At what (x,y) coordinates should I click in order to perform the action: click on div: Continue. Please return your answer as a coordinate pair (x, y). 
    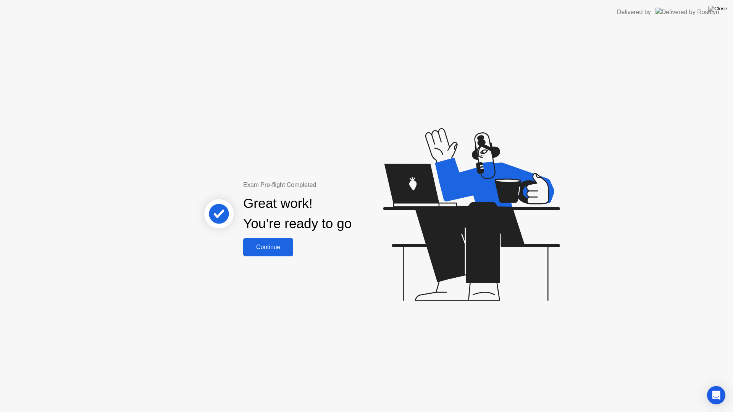
    Looking at the image, I should click on (268, 247).